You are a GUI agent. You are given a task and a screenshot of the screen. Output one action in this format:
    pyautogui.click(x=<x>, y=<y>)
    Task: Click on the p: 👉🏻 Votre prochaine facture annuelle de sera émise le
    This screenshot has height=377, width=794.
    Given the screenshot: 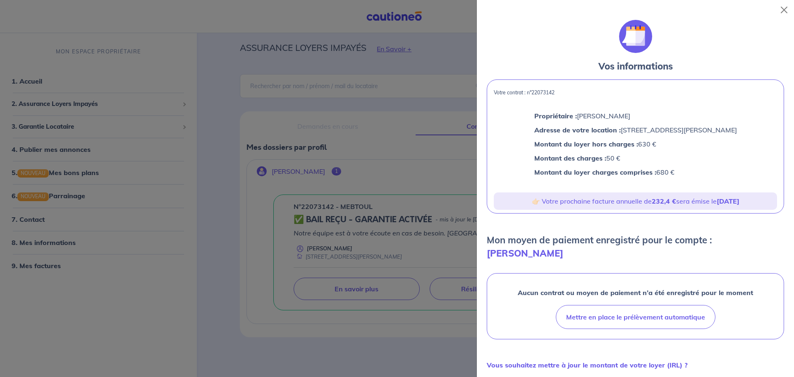 What is the action you would take?
    pyautogui.click(x=635, y=201)
    